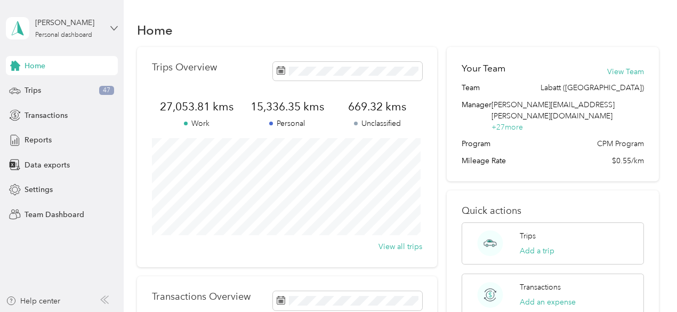  Describe the element at coordinates (38, 189) in the screenshot. I see `span: Settings` at that location.